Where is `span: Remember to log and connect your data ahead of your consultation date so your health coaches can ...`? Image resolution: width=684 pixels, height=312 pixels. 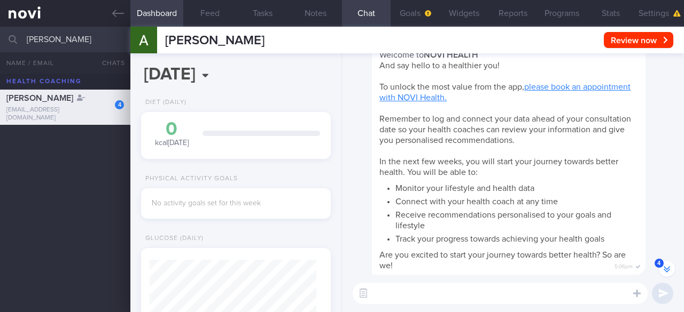 span: Remember to log and connect your data ahead of your consultation date so your health coaches can ... is located at coordinates (505, 130).